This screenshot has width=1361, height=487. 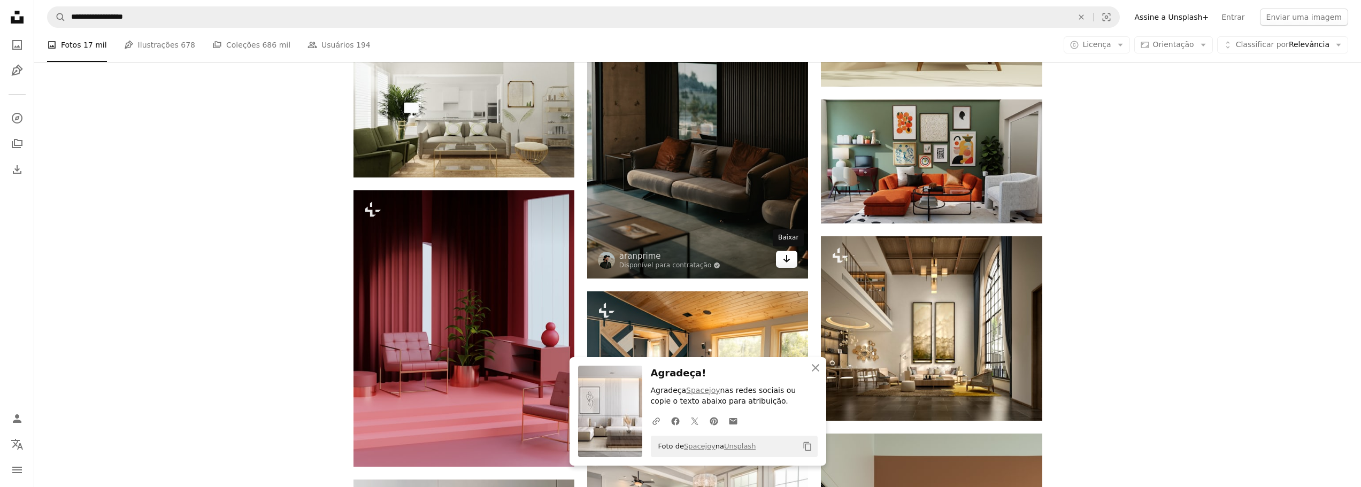 I want to click on a: Disponível para contratação, so click(x=670, y=266).